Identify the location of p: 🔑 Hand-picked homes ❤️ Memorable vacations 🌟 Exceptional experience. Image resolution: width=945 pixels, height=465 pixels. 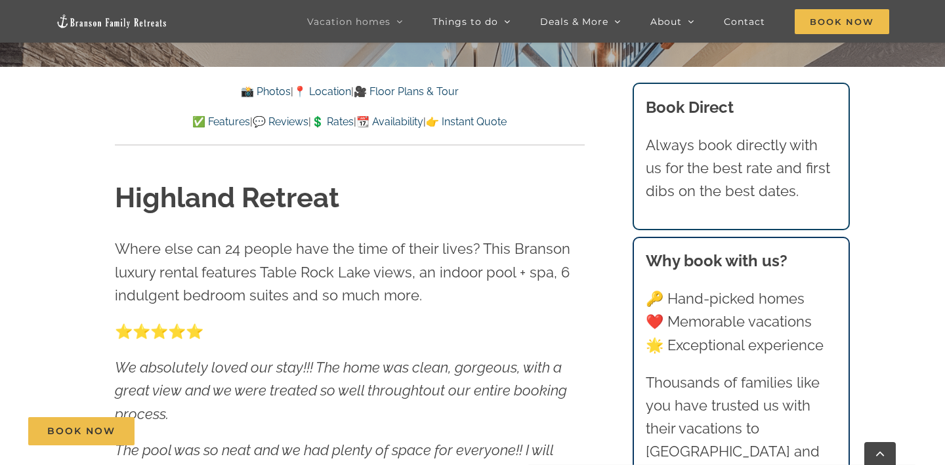
(742, 322).